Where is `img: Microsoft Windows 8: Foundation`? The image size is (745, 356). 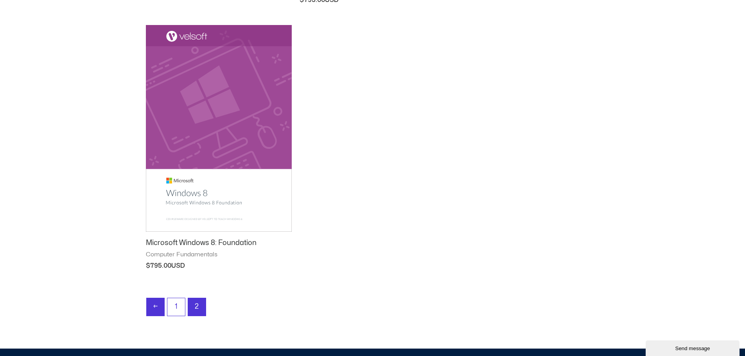 img: Microsoft Windows 8: Foundation is located at coordinates (219, 128).